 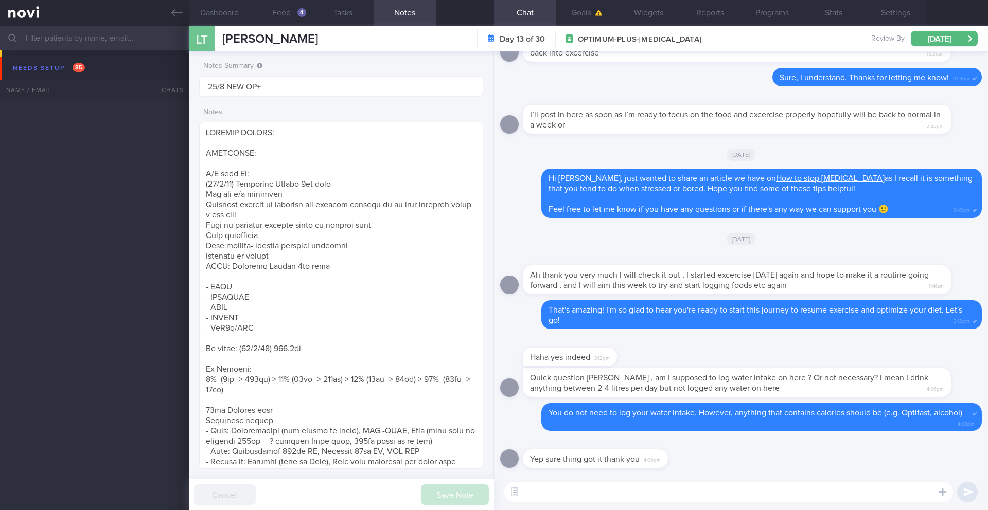 I want to click on span: I’ll post in here as soon as I’m ready to focus on the food and excercise properly hopefully will..., so click(x=735, y=120).